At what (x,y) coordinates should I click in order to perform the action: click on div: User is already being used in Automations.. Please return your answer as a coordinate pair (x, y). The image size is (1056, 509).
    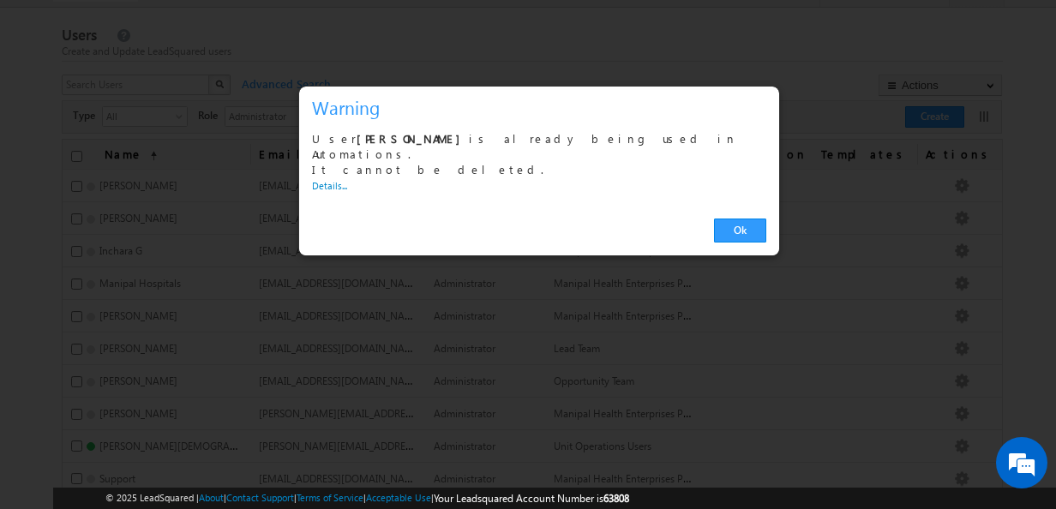
    Looking at the image, I should click on (539, 162).